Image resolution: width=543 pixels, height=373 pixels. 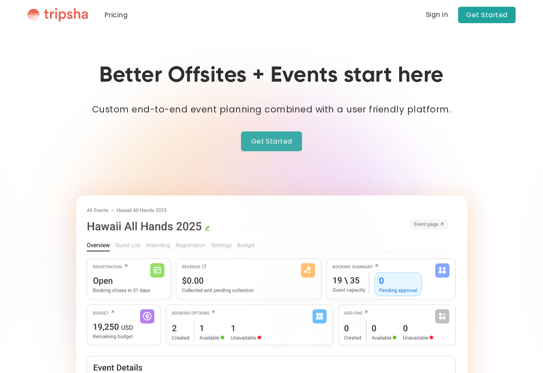 What do you see at coordinates (437, 15) in the screenshot?
I see `a: Sign in` at bounding box center [437, 15].